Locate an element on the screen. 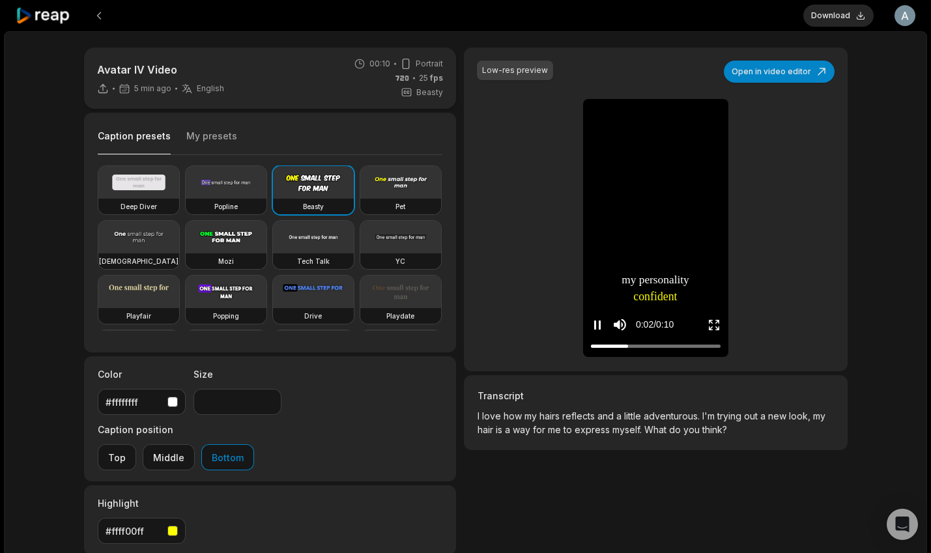  span: I'm is located at coordinates (710, 416).